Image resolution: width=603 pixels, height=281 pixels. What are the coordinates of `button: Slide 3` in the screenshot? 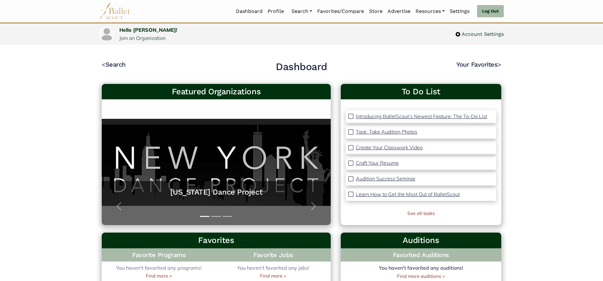 It's located at (227, 216).